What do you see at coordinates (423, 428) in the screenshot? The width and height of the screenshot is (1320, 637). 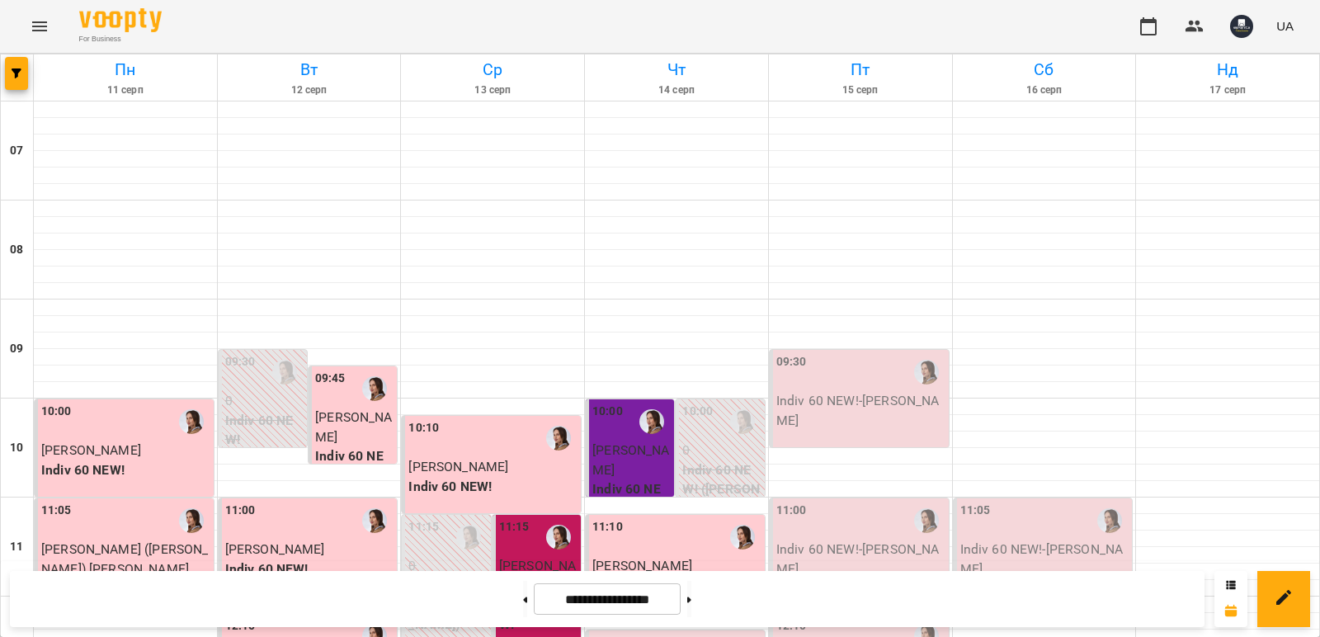 I see `label: 10:10` at bounding box center [423, 428].